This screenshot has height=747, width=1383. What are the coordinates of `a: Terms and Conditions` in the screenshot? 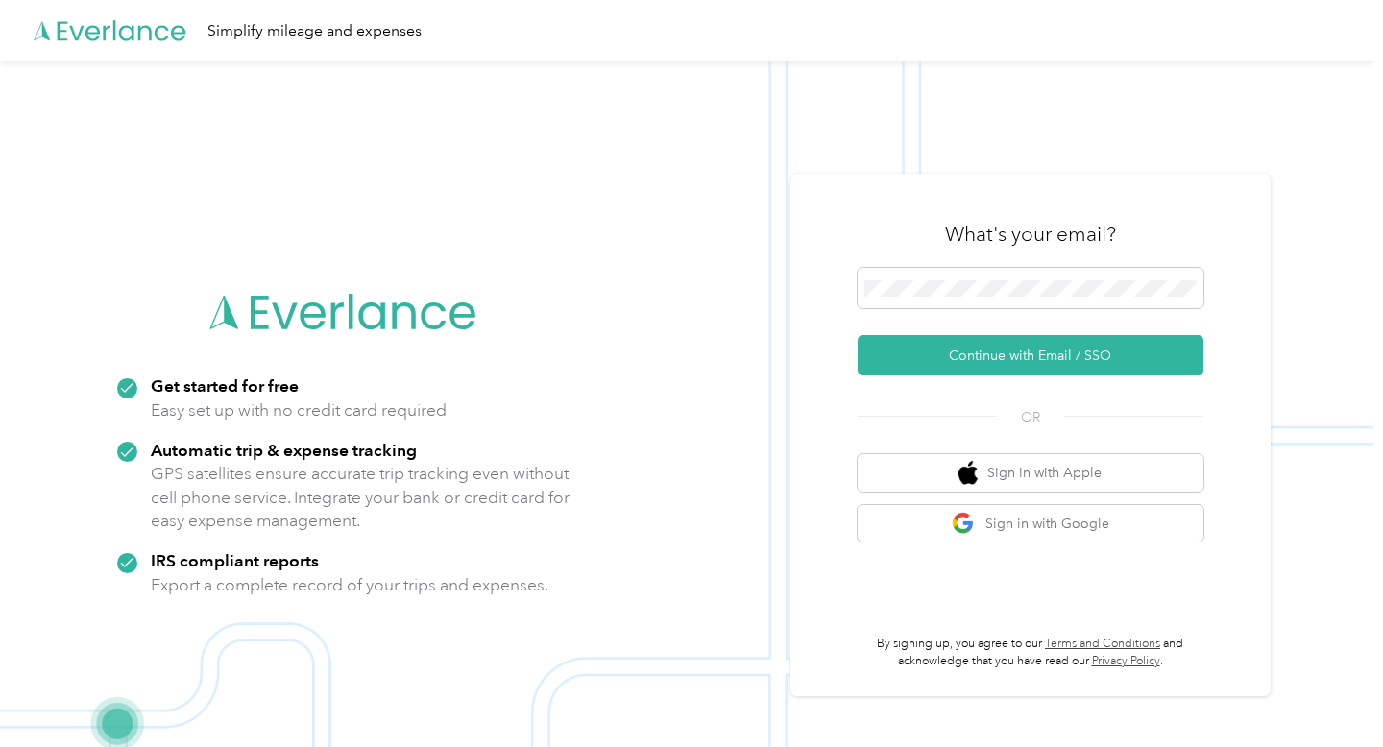 It's located at (1102, 643).